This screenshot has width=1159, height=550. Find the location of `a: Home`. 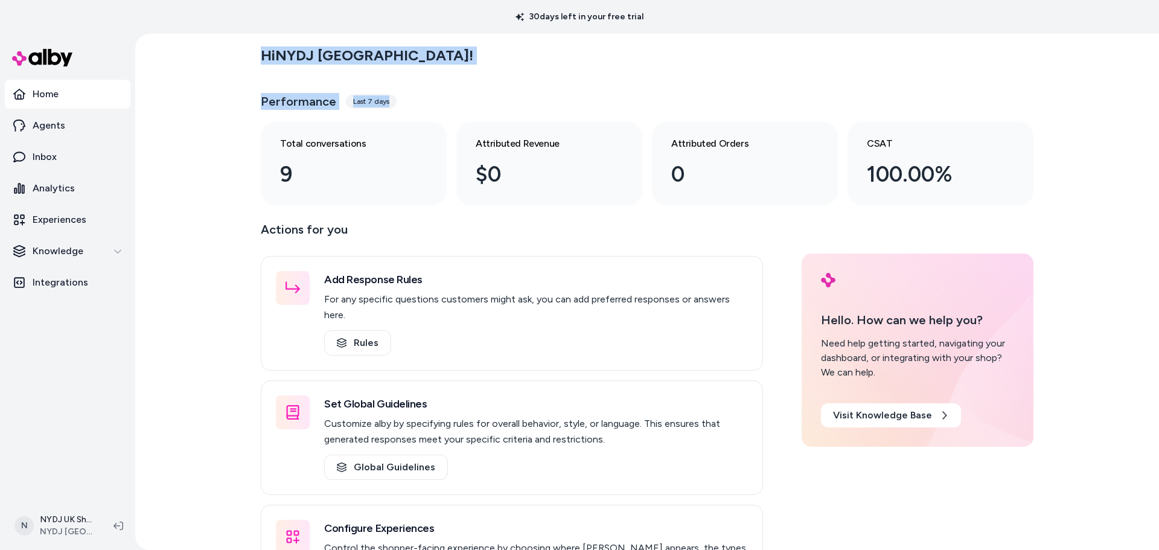

a: Home is located at coordinates (68, 94).